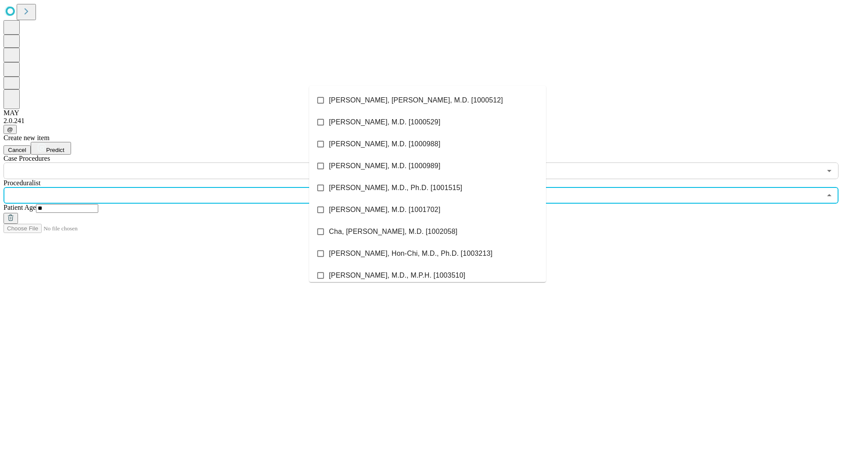 The width and height of the screenshot is (842, 473). Describe the element at coordinates (421, 121) in the screenshot. I see `div: 2.0.241` at that location.